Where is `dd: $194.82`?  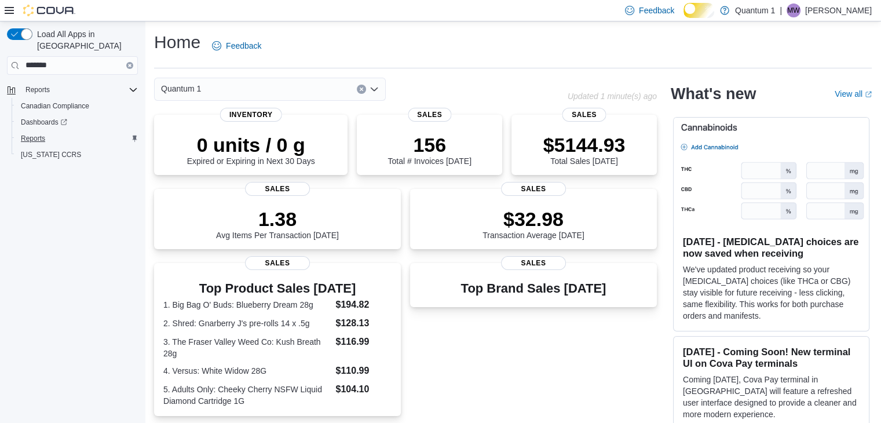
dd: $194.82 is located at coordinates (363, 305).